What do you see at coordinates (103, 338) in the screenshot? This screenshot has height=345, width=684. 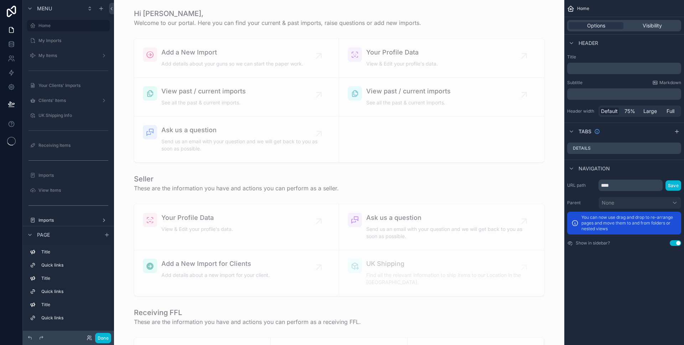 I see `button: Done` at bounding box center [103, 338].